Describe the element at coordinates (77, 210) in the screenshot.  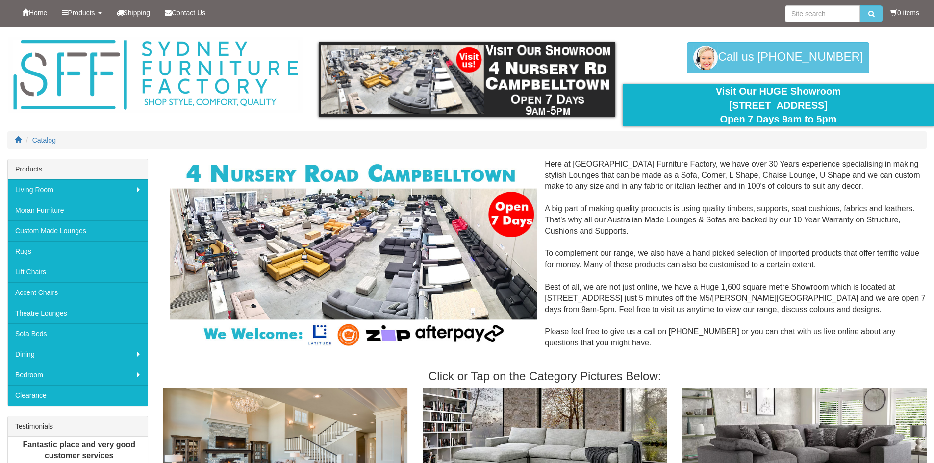
I see `a: Moran Furniture` at that location.